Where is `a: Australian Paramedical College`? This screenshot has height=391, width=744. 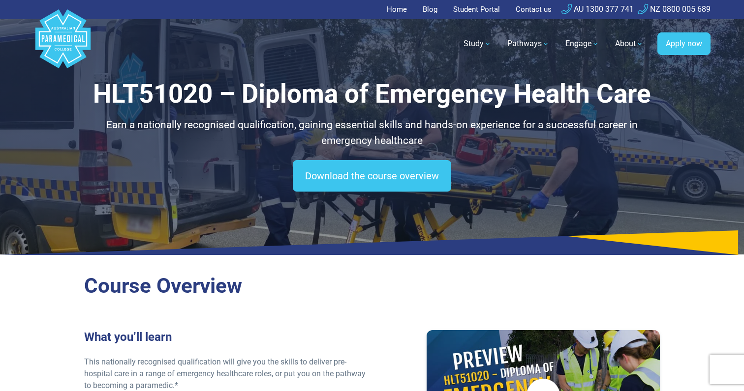 a: Australian Paramedical College is located at coordinates (63, 44).